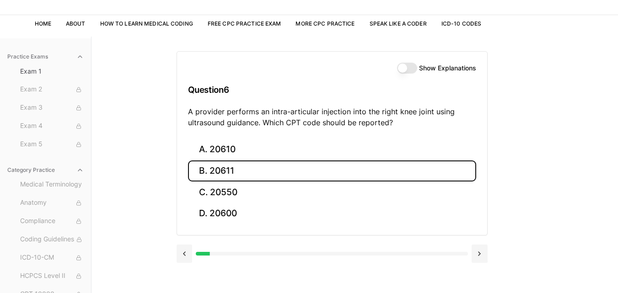 The height and width of the screenshot is (293, 618). Describe the element at coordinates (244, 23) in the screenshot. I see `a: Free CPC Practice Exam` at that location.